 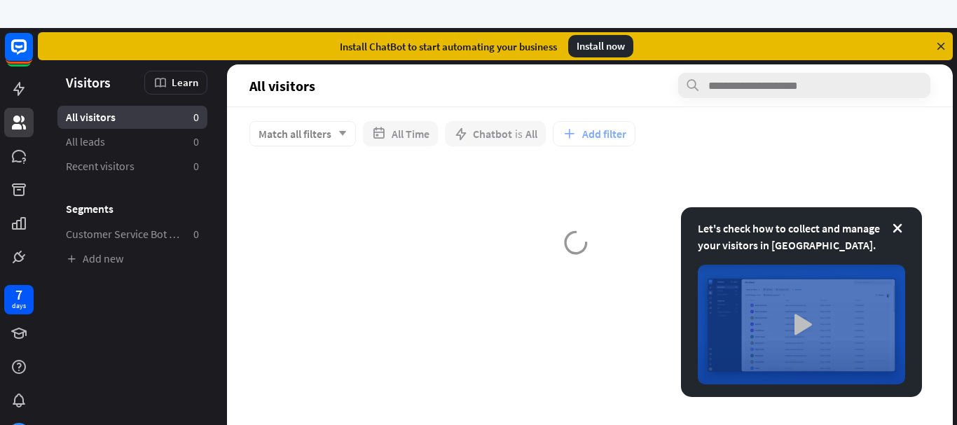 I want to click on div: Install ChatBot to start automating your business, so click(x=448, y=46).